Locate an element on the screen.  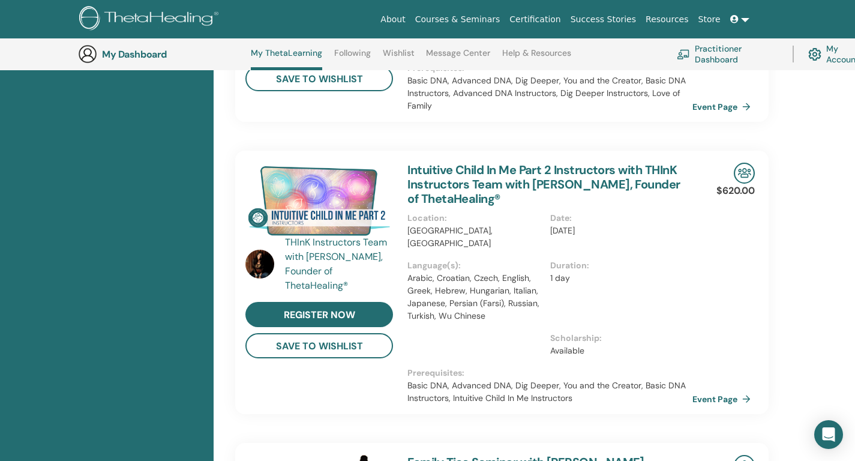
span: register now is located at coordinates (319, 315).